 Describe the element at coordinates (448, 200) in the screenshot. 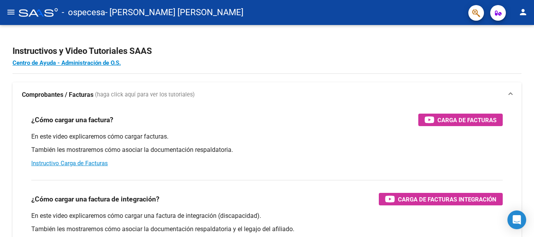

I see `span: Carga de Facturas Integración` at that location.